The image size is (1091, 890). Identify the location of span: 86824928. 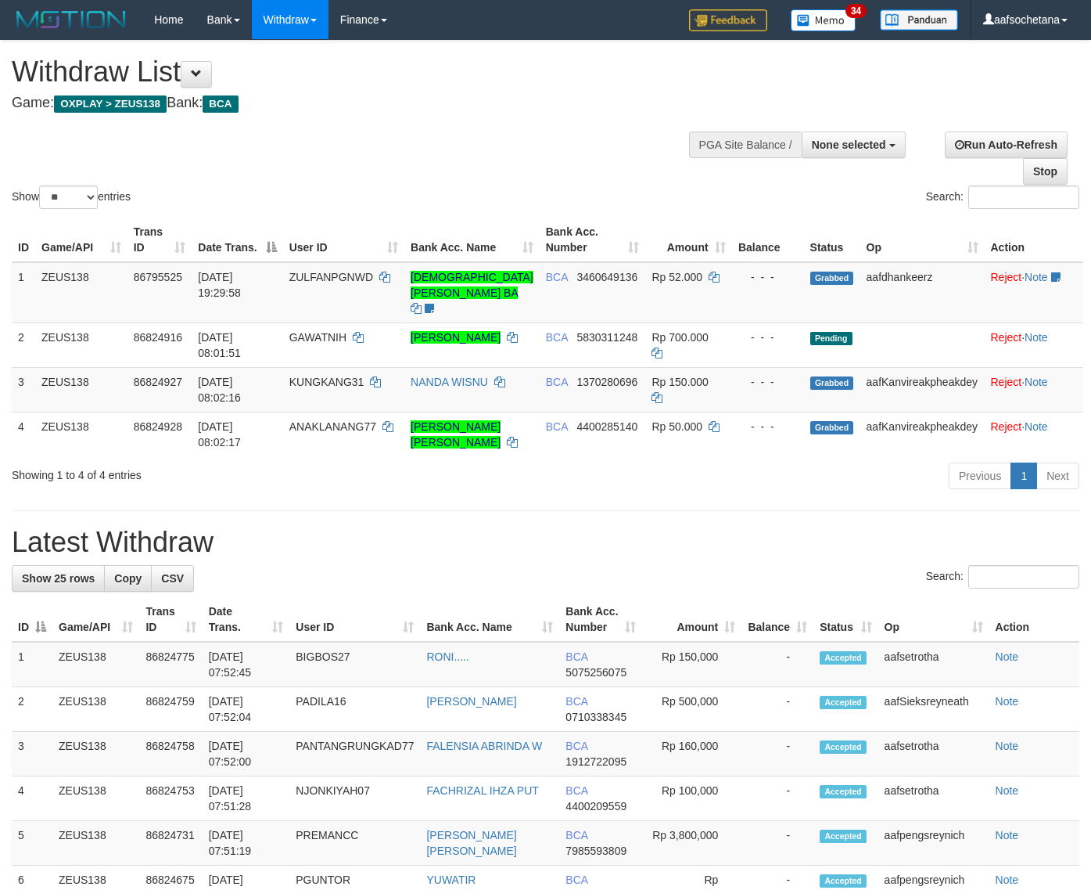
(158, 426).